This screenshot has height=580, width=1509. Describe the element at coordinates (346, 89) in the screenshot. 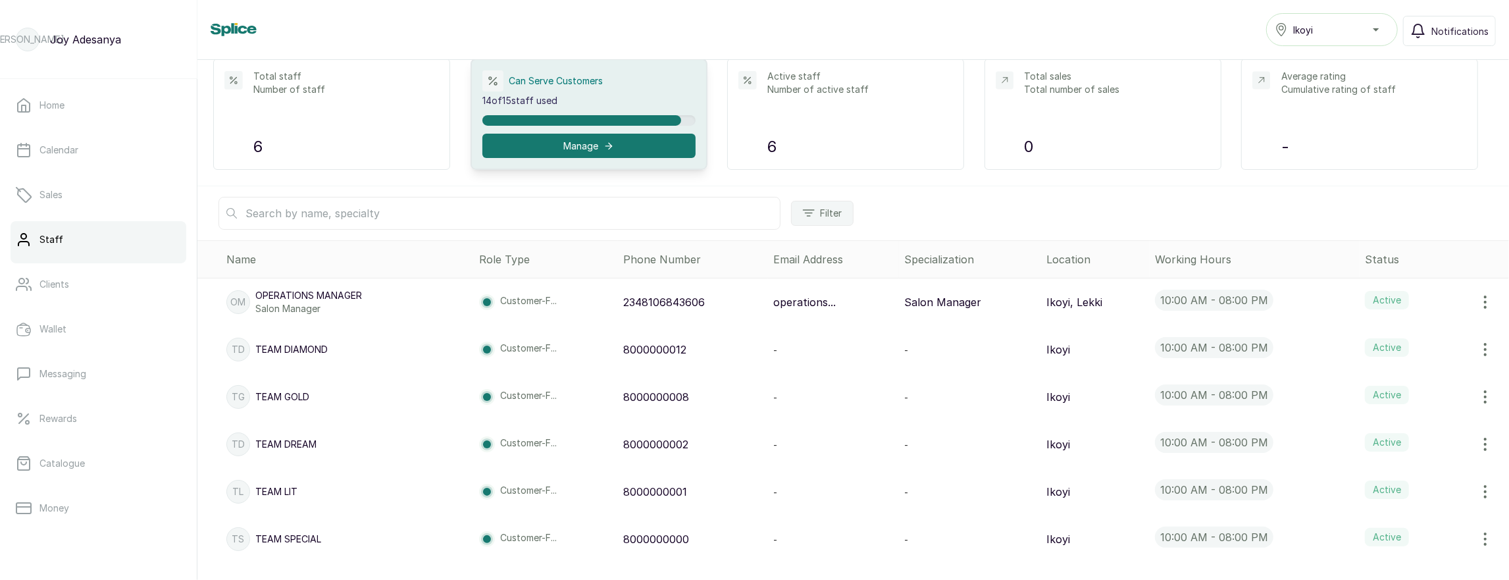

I see `p: Number of staff` at that location.